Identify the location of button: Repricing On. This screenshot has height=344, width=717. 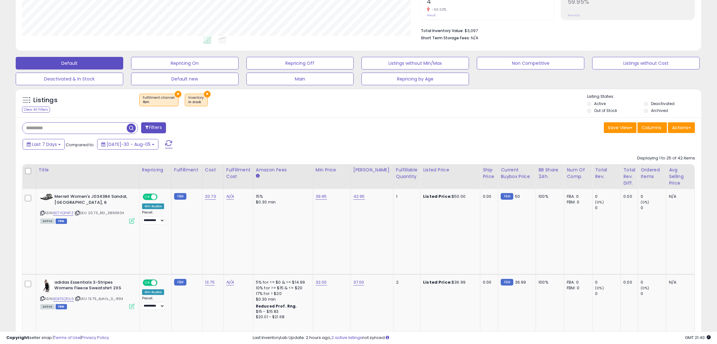
(185, 63).